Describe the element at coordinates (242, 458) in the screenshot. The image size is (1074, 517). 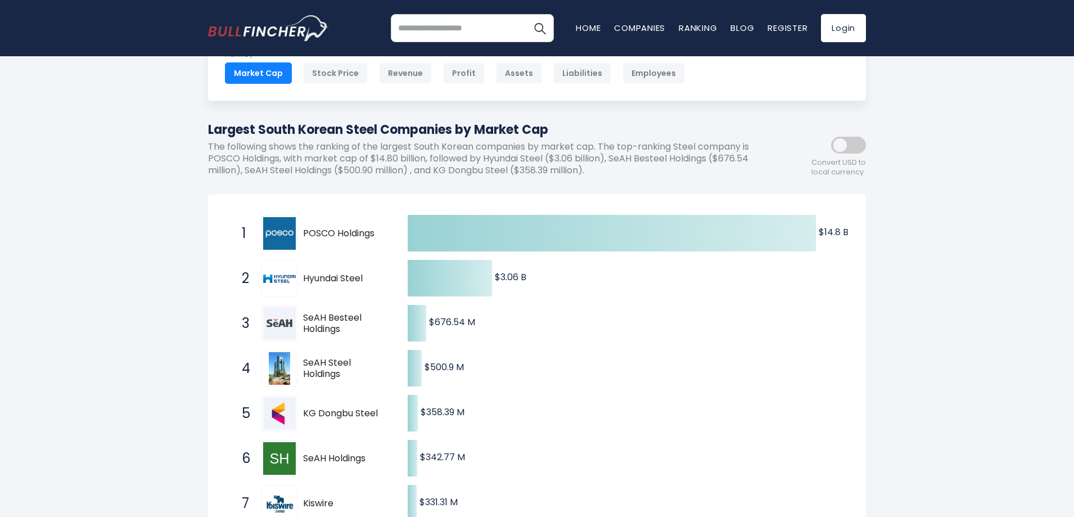
I see `span: 6` at that location.